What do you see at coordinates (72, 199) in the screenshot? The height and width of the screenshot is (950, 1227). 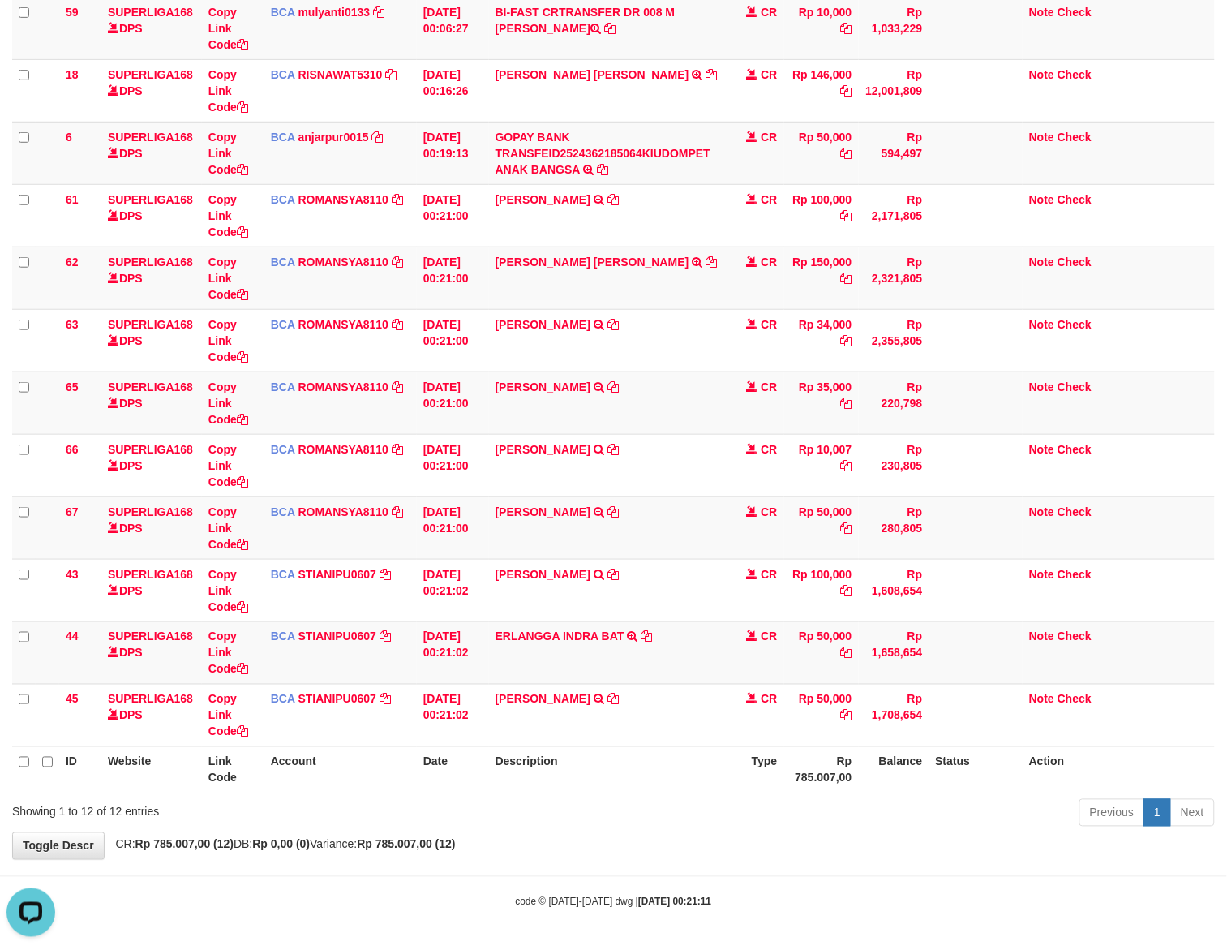 I see `span: 61` at bounding box center [72, 199].